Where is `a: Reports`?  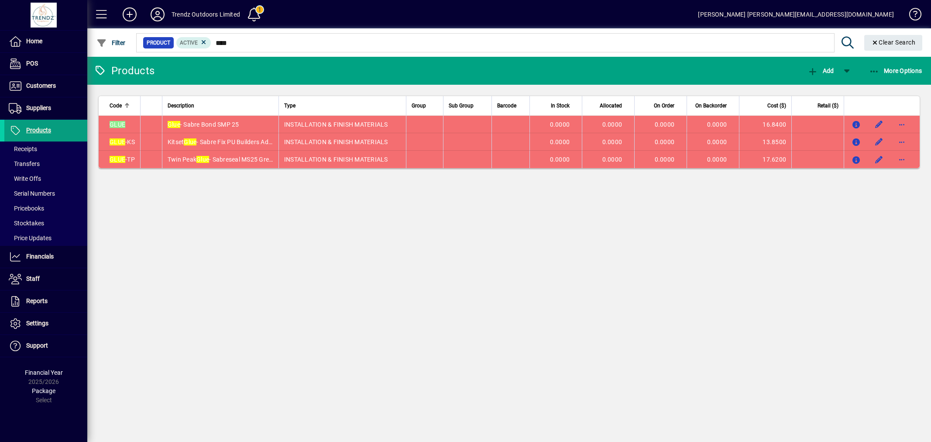
a: Reports is located at coordinates (46, 301).